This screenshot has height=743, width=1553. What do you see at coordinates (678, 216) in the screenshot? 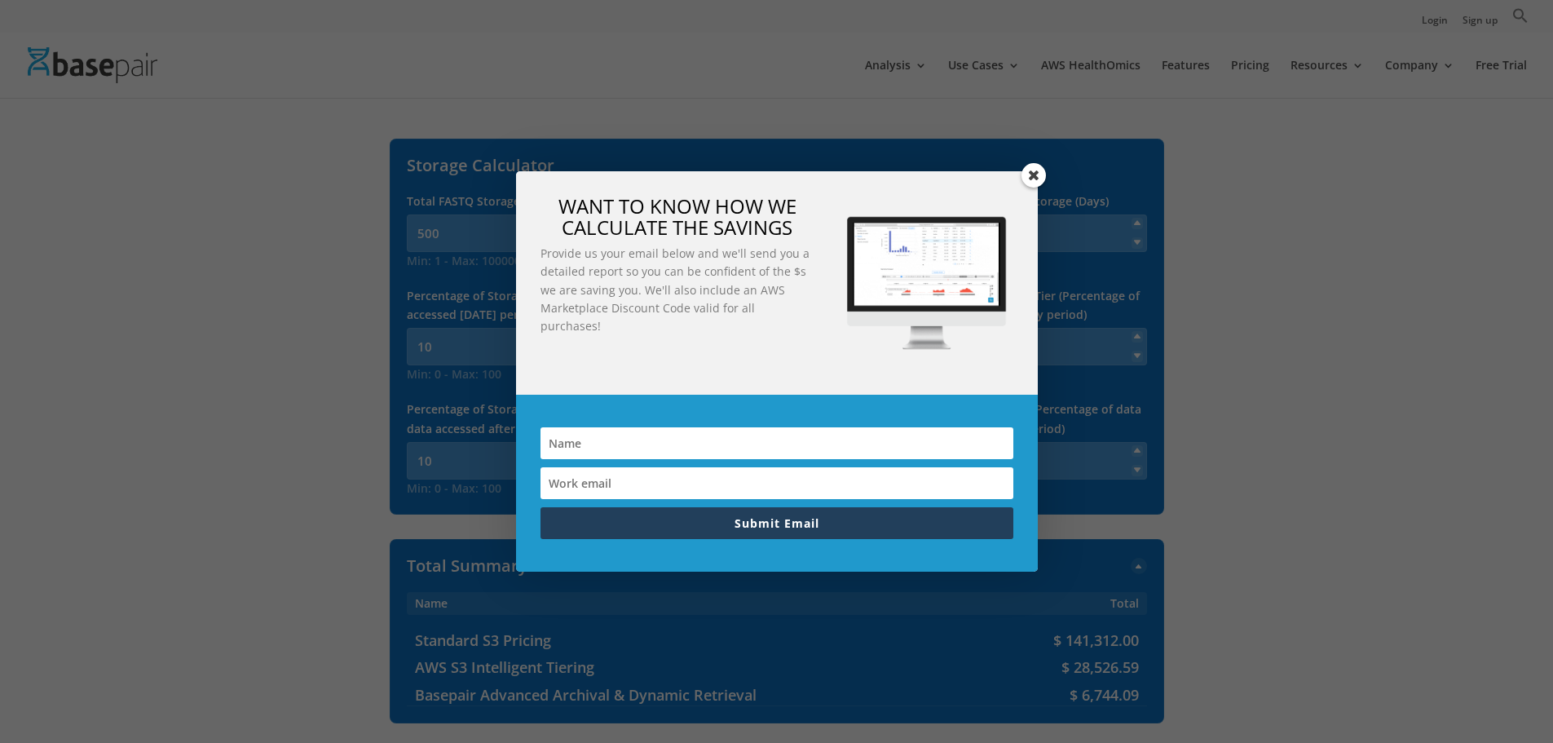
I see `span: WANT TO KNOW HOW WE CALCULATE THE SAVINGS` at bounding box center [678, 216].